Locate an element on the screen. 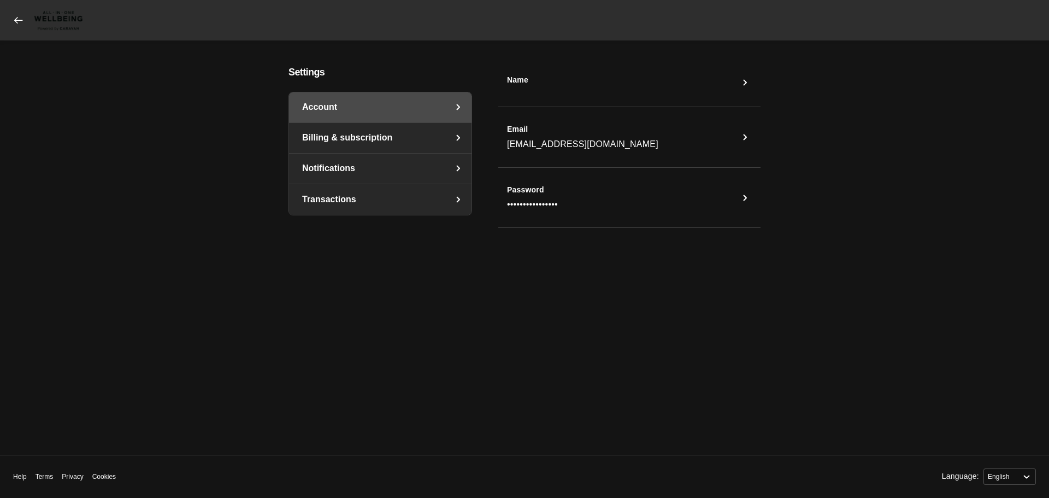 The height and width of the screenshot is (498, 1049). button: Password is located at coordinates (629, 198).